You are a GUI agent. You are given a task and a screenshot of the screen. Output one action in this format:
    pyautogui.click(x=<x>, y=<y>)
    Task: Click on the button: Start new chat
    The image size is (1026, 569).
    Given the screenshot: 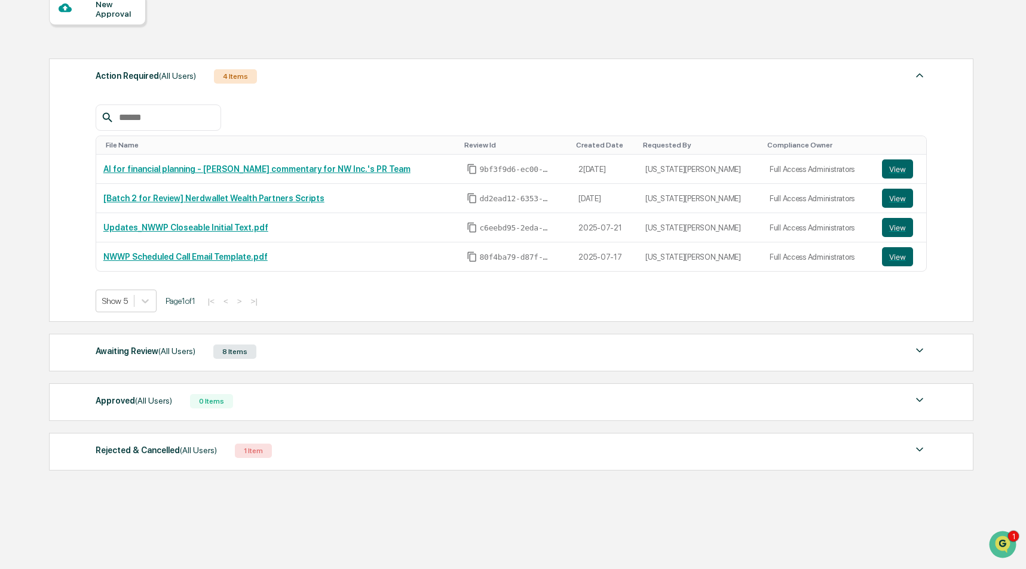 What is the action you would take?
    pyautogui.click(x=210, y=102)
    